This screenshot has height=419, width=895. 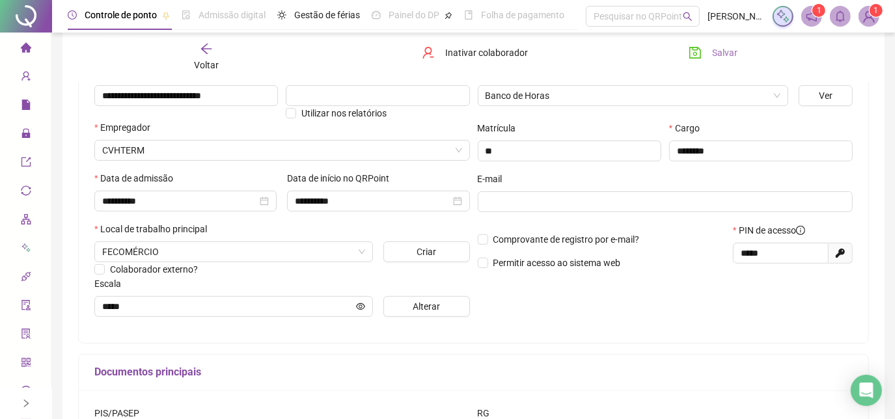 I want to click on span: right, so click(x=26, y=404).